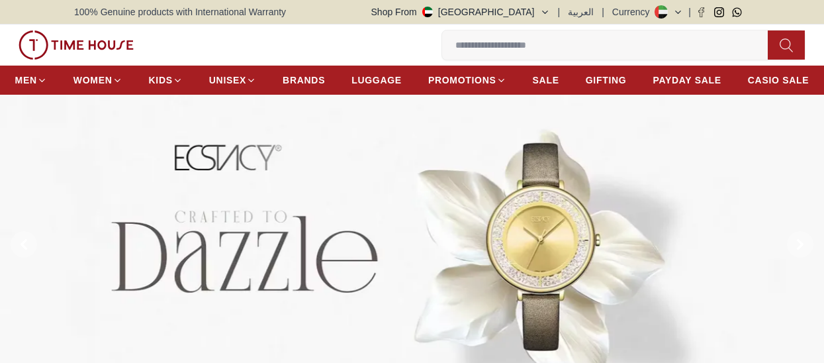 The image size is (824, 363). I want to click on a: KIDS, so click(165, 80).